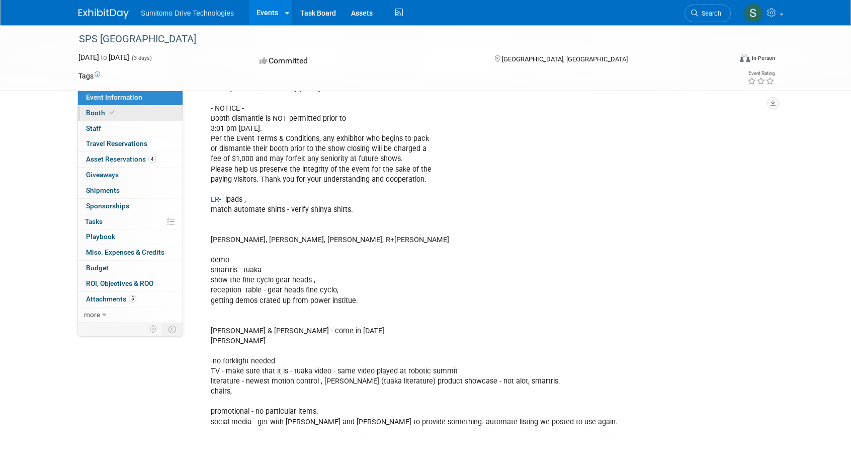  I want to click on a: Booth, so click(130, 113).